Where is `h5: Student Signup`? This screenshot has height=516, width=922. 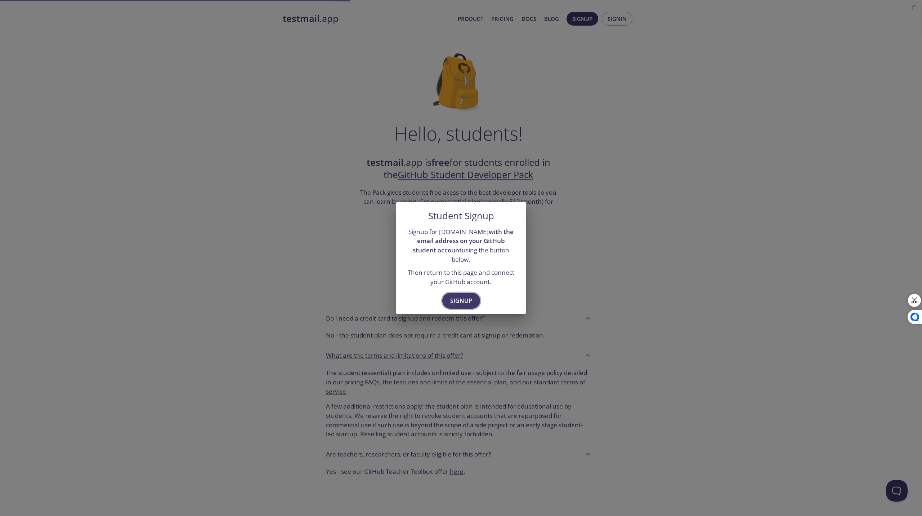 h5: Student Signup is located at coordinates (461, 216).